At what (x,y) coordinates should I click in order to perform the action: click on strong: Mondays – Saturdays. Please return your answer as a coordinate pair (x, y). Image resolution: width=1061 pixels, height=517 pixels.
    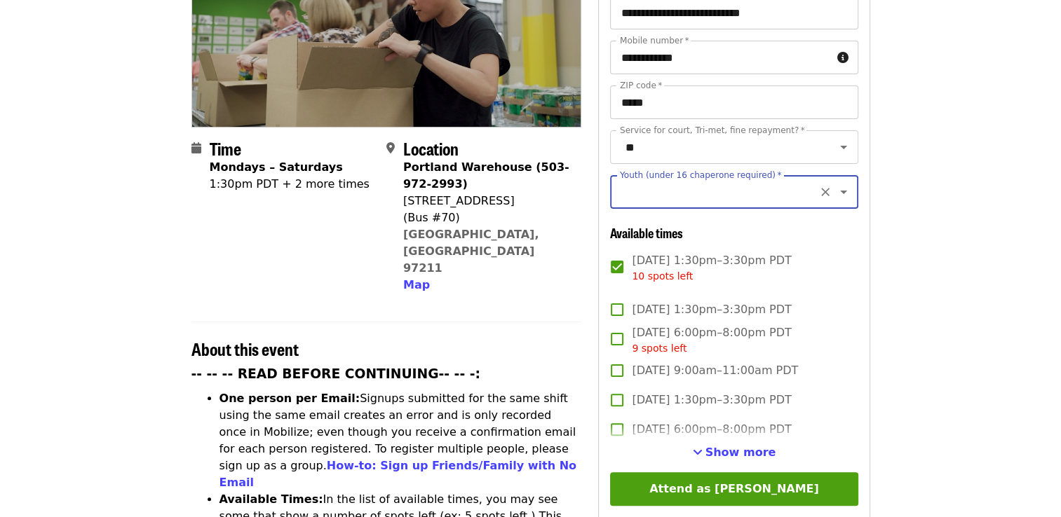
    Looking at the image, I should click on (276, 167).